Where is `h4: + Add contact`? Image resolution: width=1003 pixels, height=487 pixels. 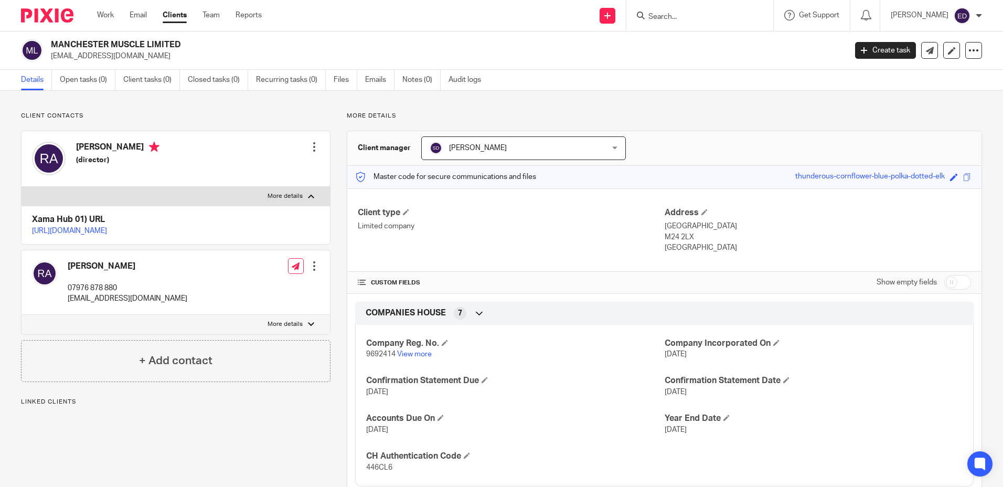
h4: + Add contact is located at coordinates (176, 360).